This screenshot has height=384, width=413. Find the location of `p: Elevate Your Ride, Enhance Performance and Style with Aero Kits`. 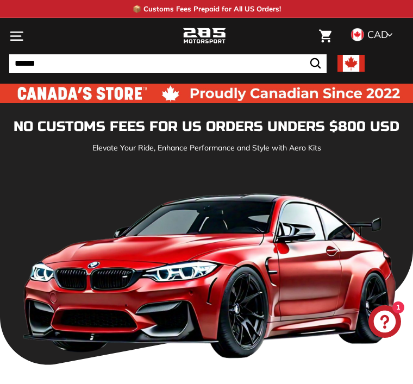

p: Elevate Your Ride, Enhance Performance and Style with Aero Kits is located at coordinates (206, 148).